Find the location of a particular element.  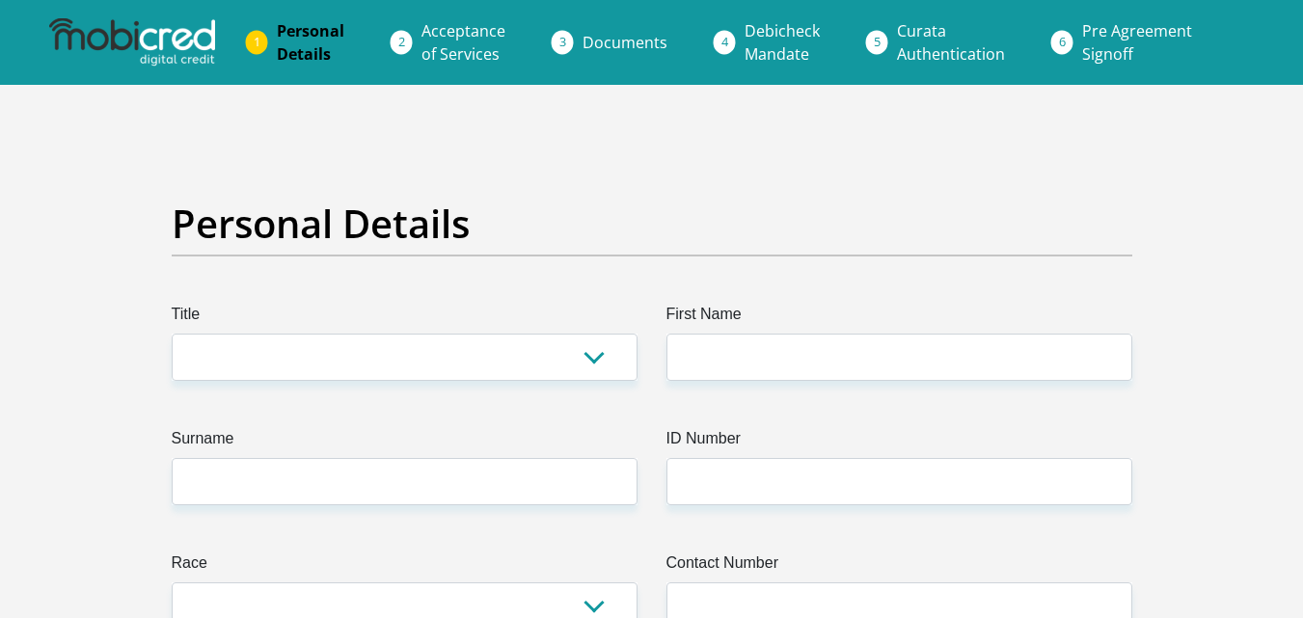

label: Title is located at coordinates (404, 318).